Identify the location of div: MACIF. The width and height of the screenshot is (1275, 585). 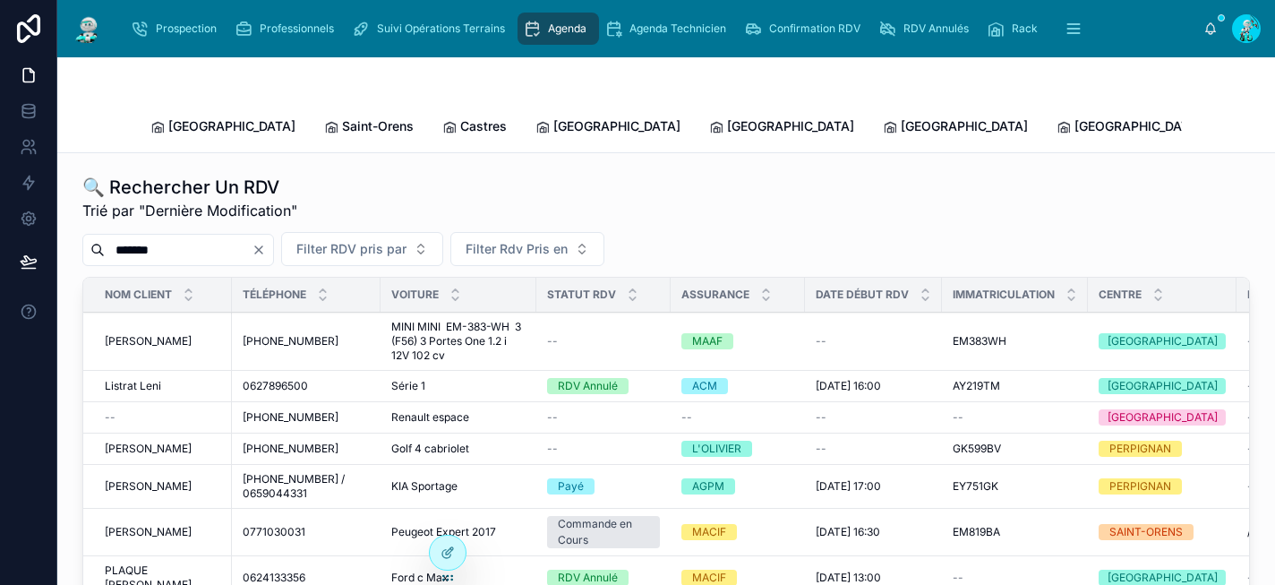
(709, 532).